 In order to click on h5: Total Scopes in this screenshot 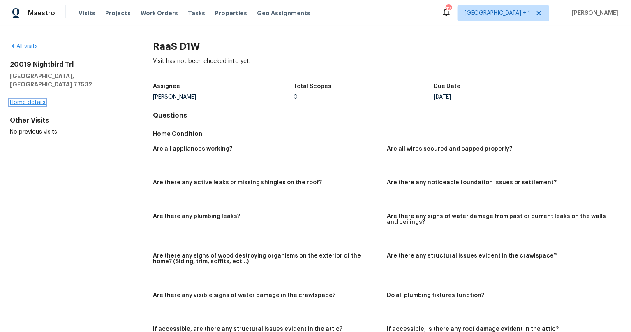, I will do `click(312, 86)`.